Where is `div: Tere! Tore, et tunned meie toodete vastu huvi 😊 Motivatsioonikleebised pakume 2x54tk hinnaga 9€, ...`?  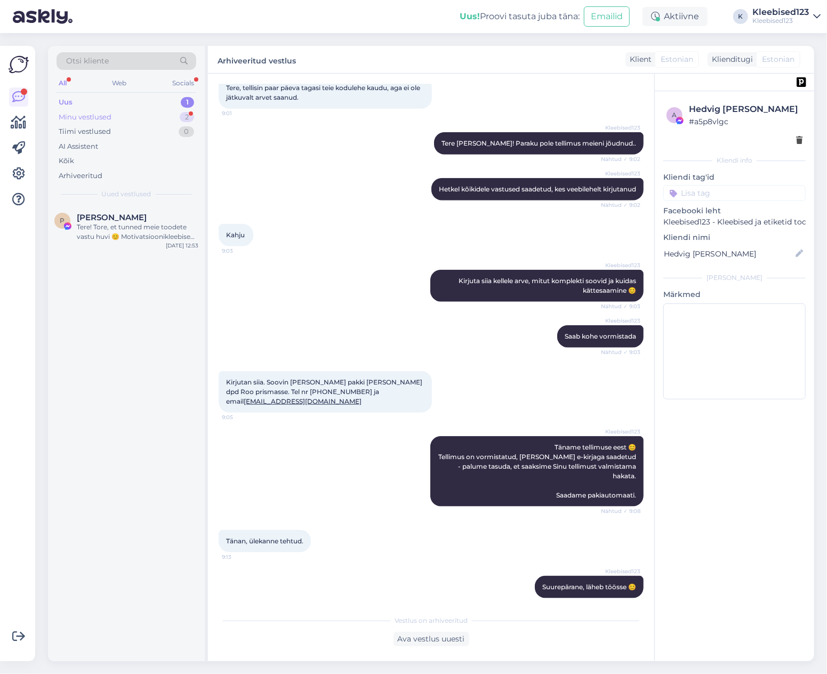 div: Tere! Tore, et tunned meie toodete vastu huvi 😊 Motivatsioonikleebised pakume 2x54tk hinnaga 9€, ... is located at coordinates (138, 232).